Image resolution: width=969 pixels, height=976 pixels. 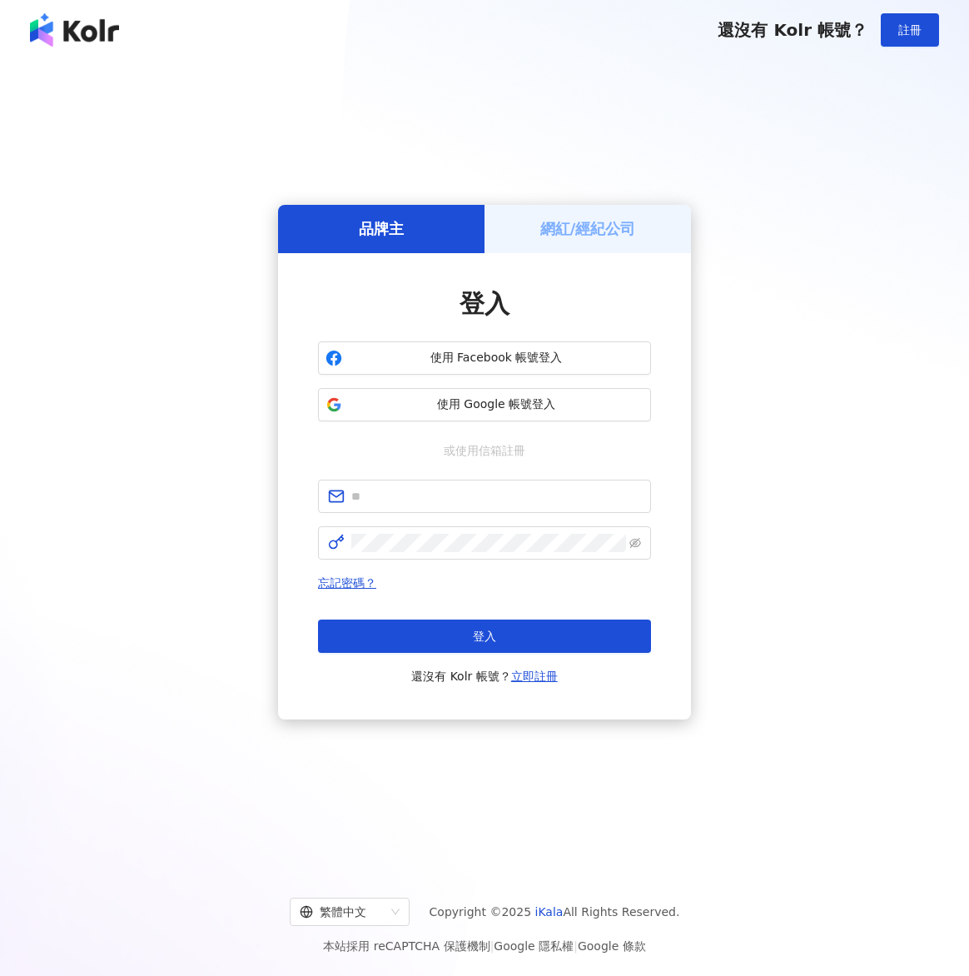 What do you see at coordinates (485, 405) in the screenshot?
I see `button: 使用 Google 帳號登入` at bounding box center [485, 405].